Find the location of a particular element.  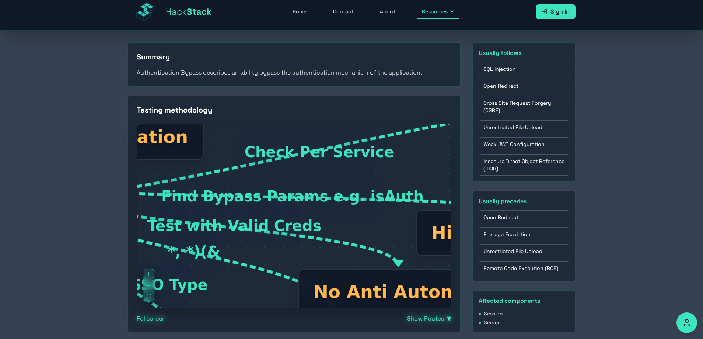

span: Sign In is located at coordinates (560, 12).